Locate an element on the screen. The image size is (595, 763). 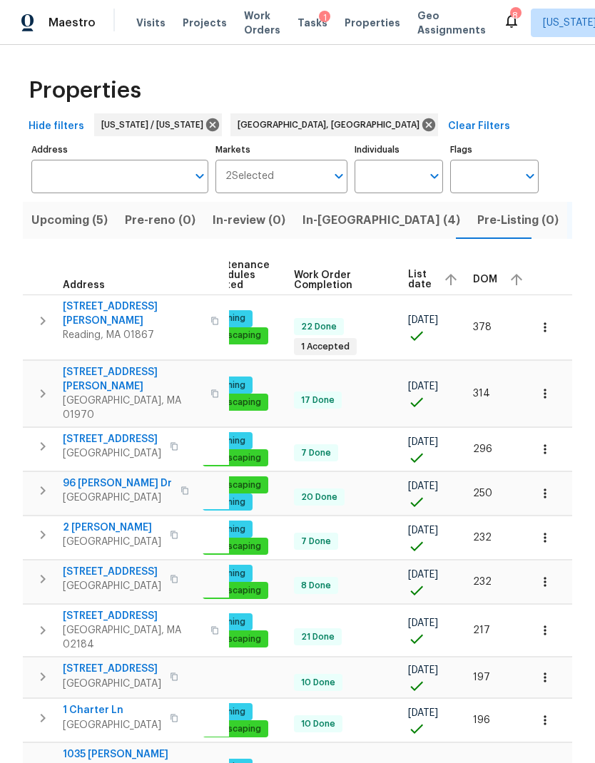
span: 21 Done is located at coordinates (317, 637).